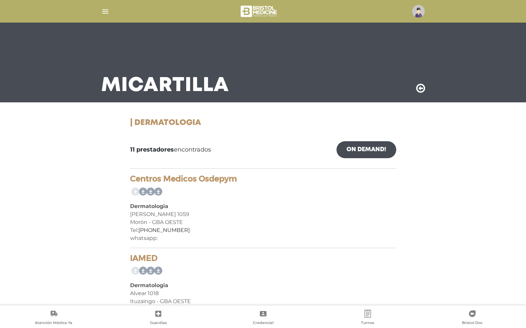 The width and height of the screenshot is (526, 328). I want to click on img: bristol-medicine-blanco.png, so click(259, 11).